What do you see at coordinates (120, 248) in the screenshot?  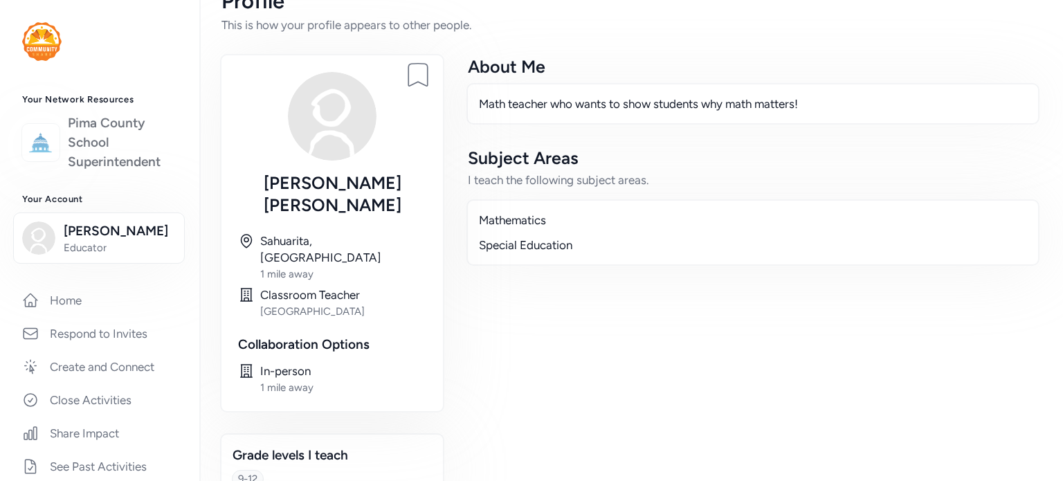 I see `span: Educator` at bounding box center [120, 248].